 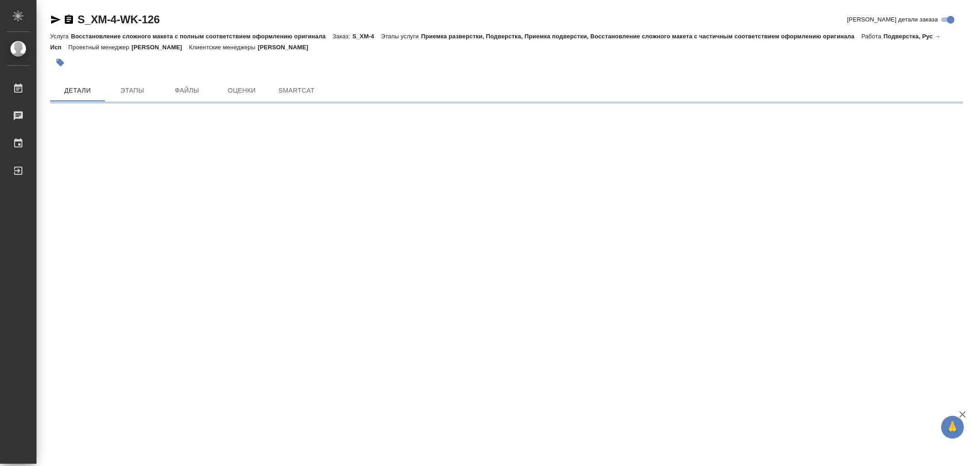 What do you see at coordinates (401, 36) in the screenshot?
I see `p: Этапы услуги` at bounding box center [401, 36].